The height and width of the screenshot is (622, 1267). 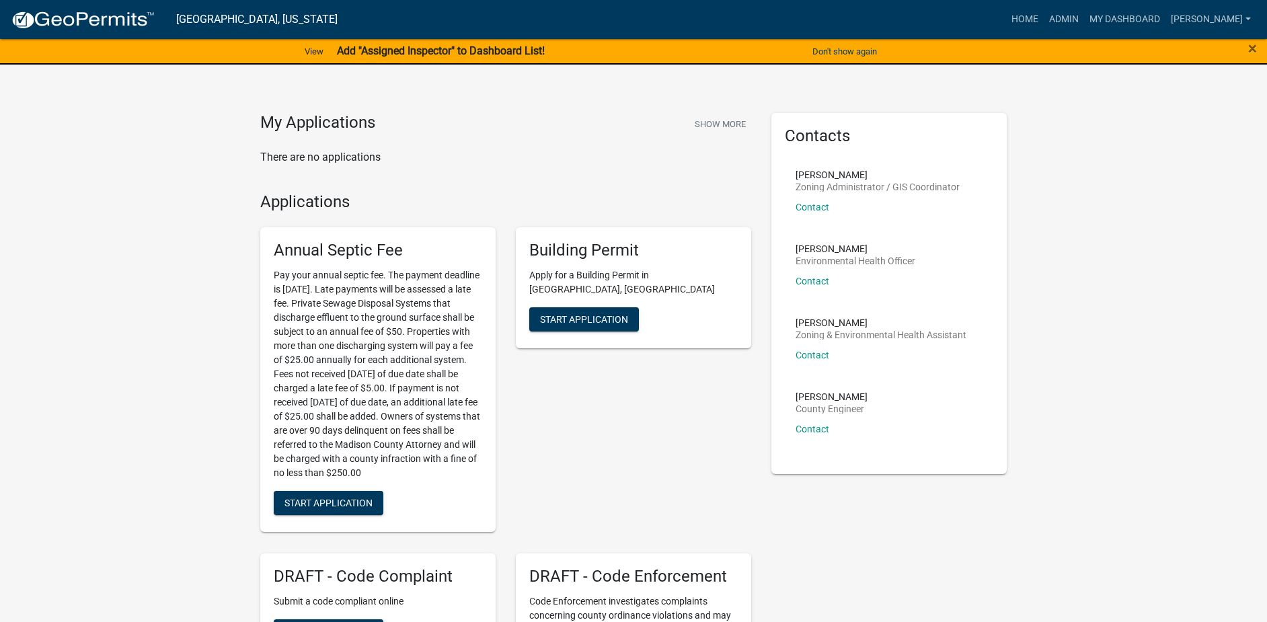 I want to click on h5: DRAFT - Code Complaint, so click(x=378, y=576).